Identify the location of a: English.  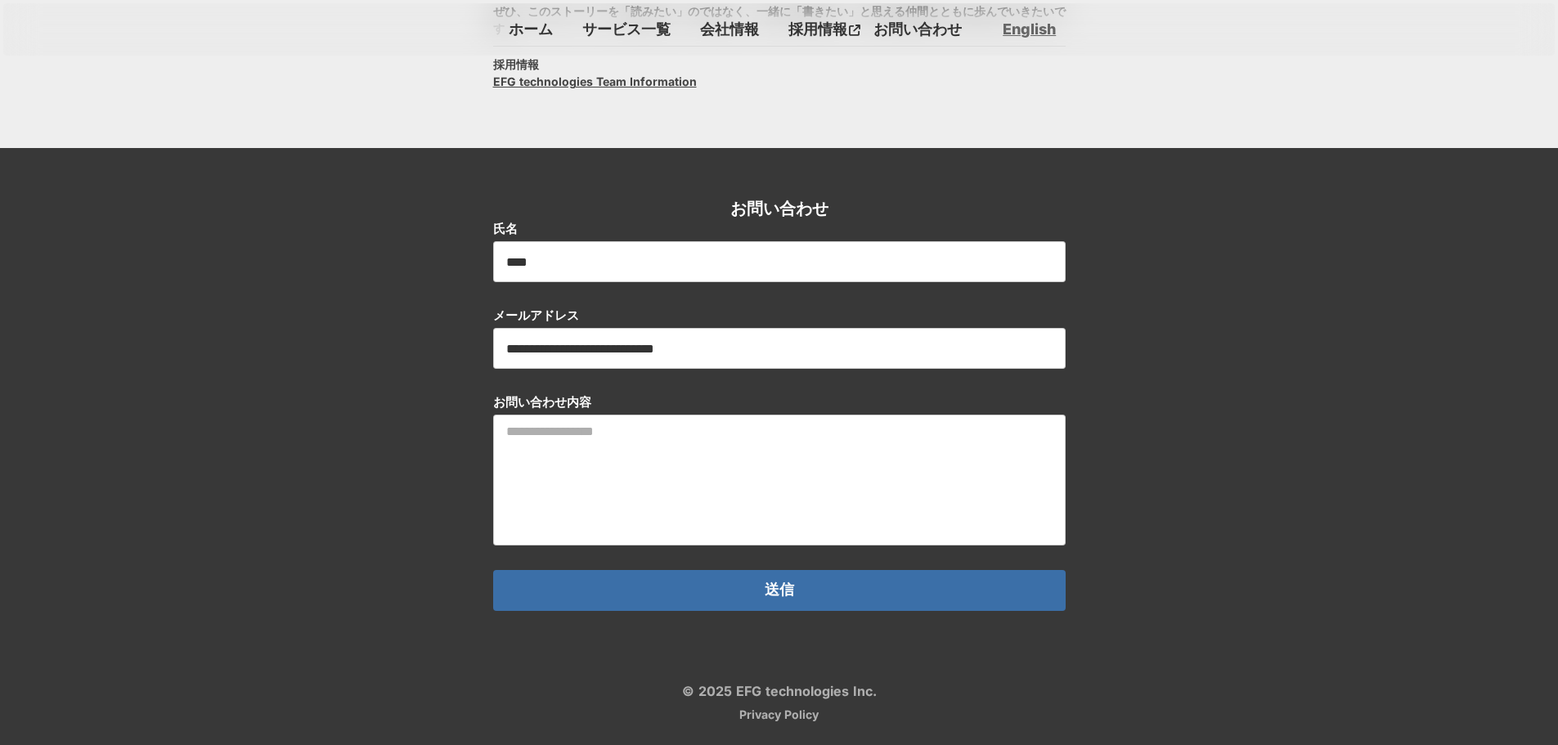
(1029, 29).